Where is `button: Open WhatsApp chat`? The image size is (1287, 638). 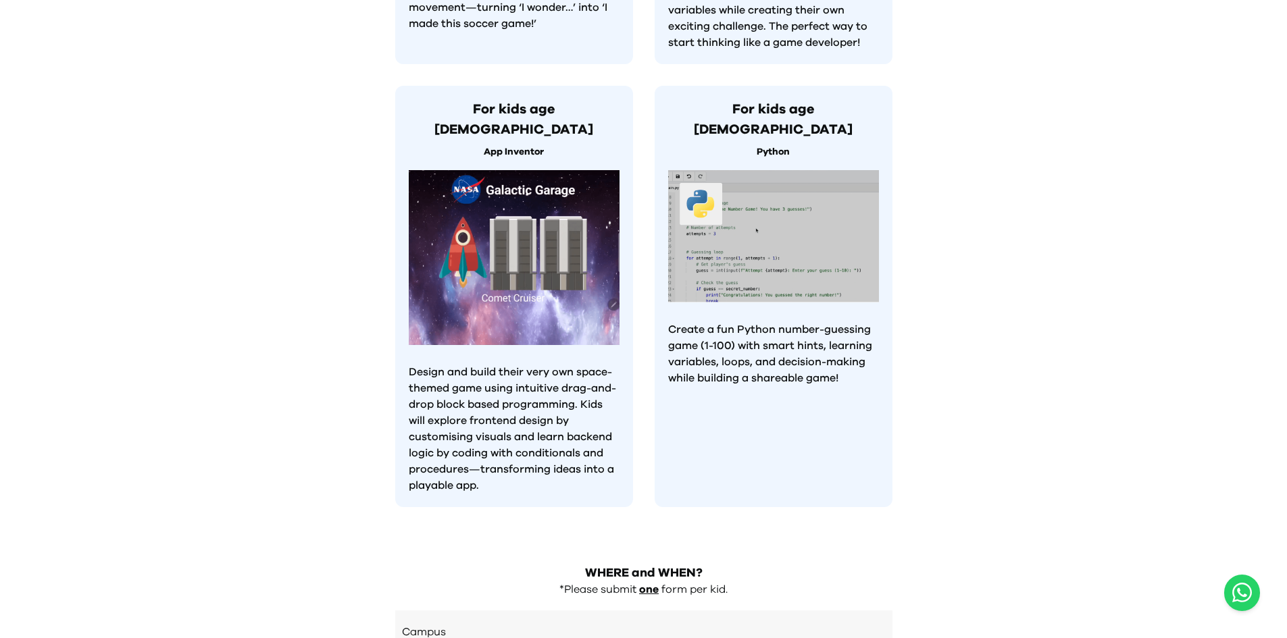
button: Open WhatsApp chat is located at coordinates (1241, 593).